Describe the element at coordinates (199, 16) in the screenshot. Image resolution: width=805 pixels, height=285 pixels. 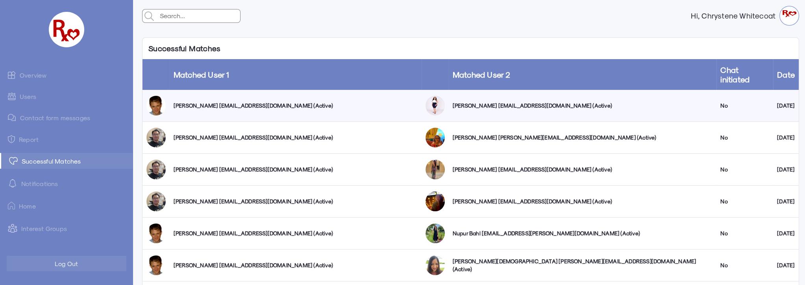
I see `input: Search...` at that location.